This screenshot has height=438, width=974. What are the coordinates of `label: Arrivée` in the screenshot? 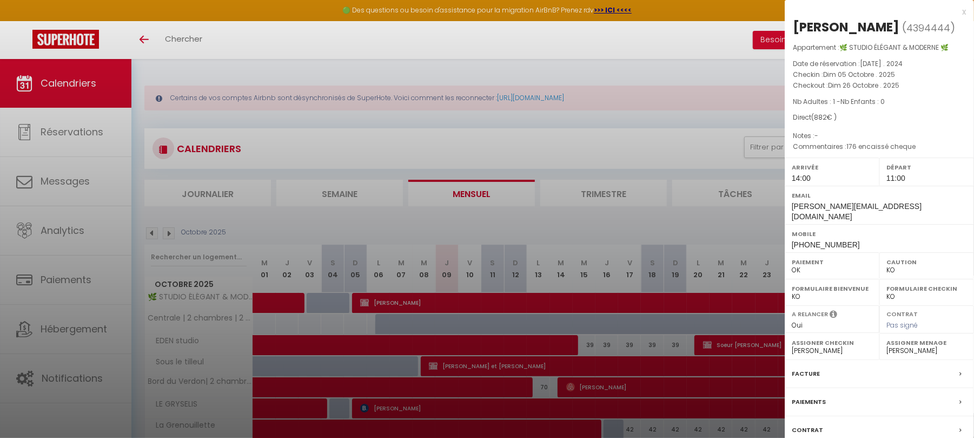 It's located at (832, 167).